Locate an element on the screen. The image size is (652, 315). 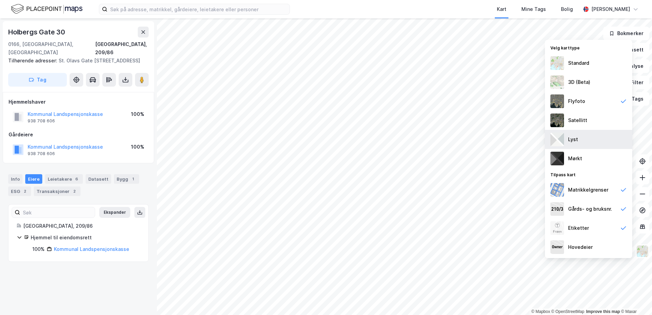
a: Mapbox is located at coordinates (540, 312).